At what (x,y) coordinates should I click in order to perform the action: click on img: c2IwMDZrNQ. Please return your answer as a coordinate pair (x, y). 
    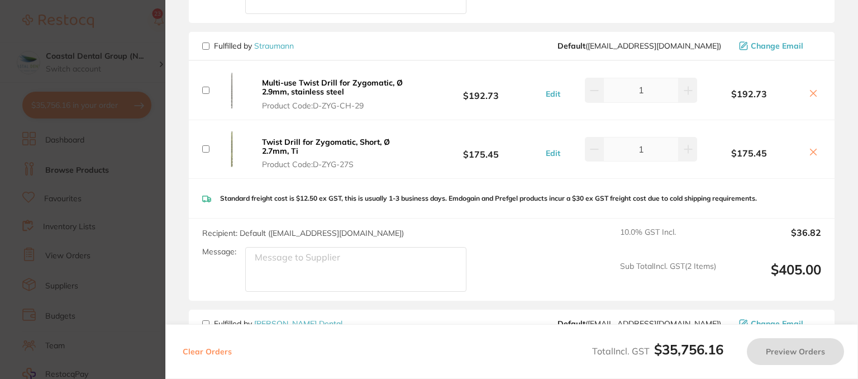
    Looking at the image, I should click on (232, 90).